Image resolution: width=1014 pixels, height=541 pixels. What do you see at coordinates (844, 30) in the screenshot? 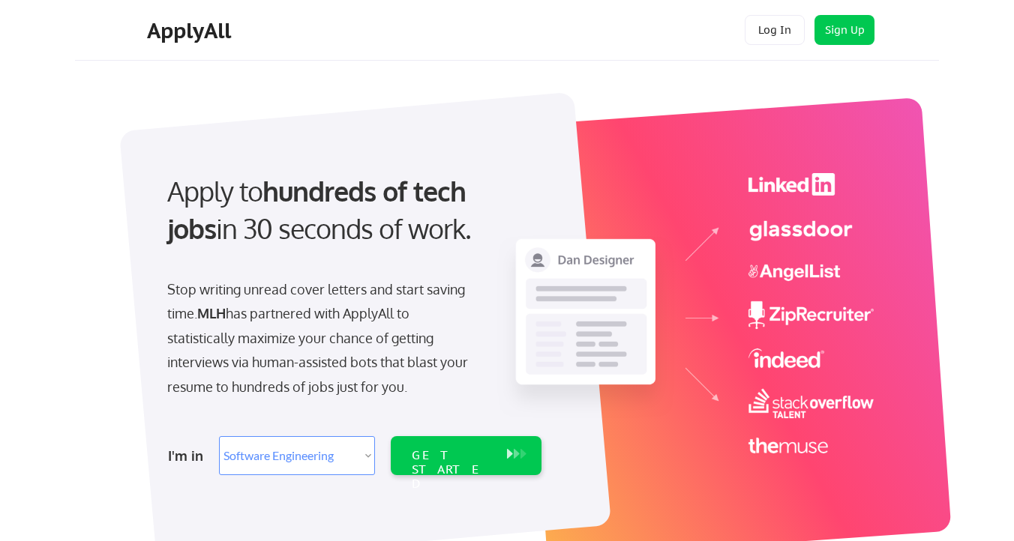
I see `button: Sign Up` at bounding box center [844, 30].